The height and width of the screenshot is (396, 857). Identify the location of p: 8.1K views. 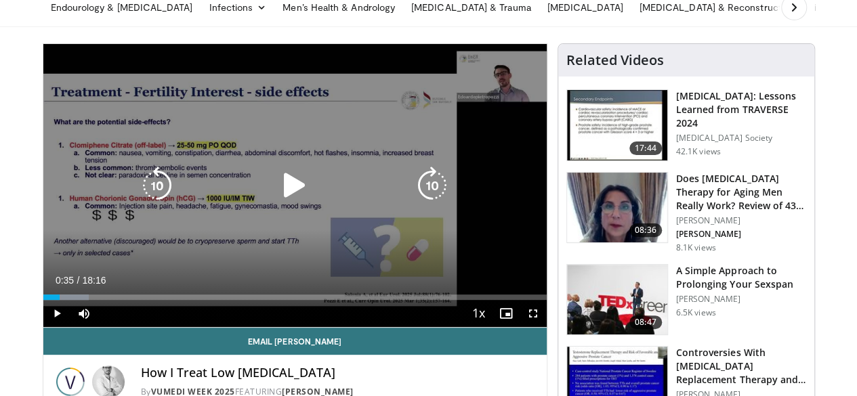
(695, 248).